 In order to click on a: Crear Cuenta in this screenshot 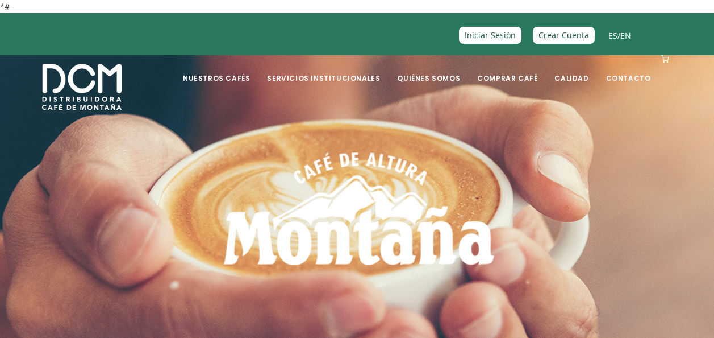, I will do `click(564, 35)`.